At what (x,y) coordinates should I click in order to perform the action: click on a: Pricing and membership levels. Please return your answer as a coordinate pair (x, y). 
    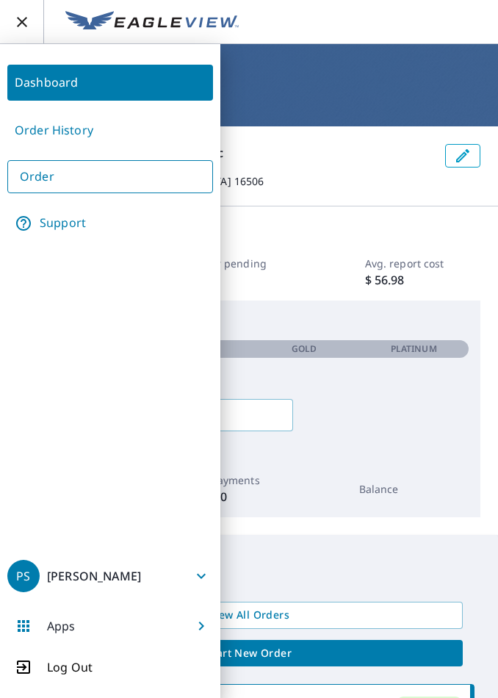
    Looking at the image, I should click on (249, 373).